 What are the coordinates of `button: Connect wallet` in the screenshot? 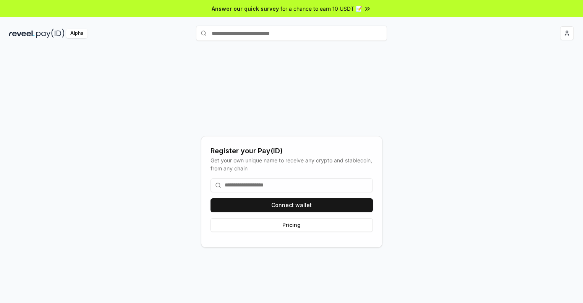 It's located at (292, 205).